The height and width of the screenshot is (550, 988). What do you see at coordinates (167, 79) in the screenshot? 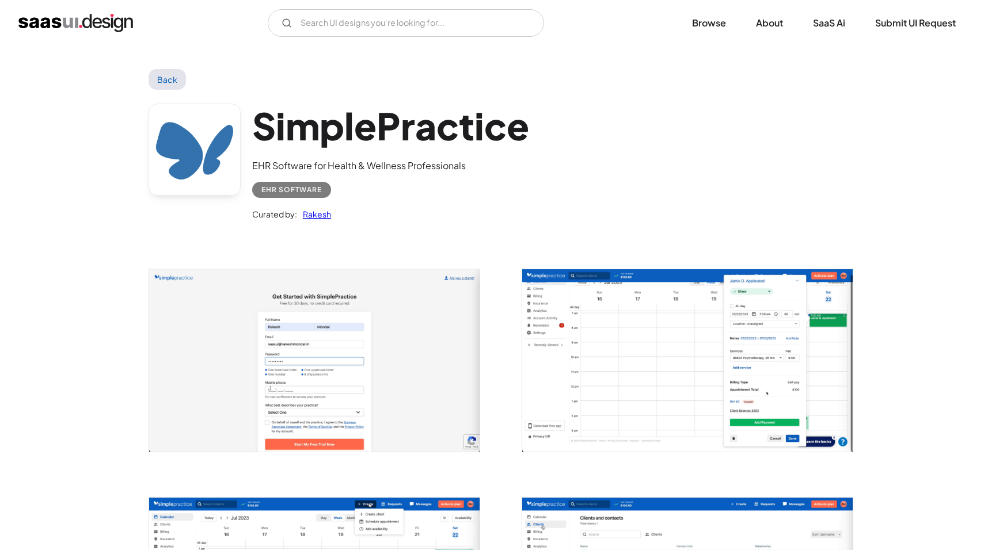
I see `a: Back` at bounding box center [167, 79].